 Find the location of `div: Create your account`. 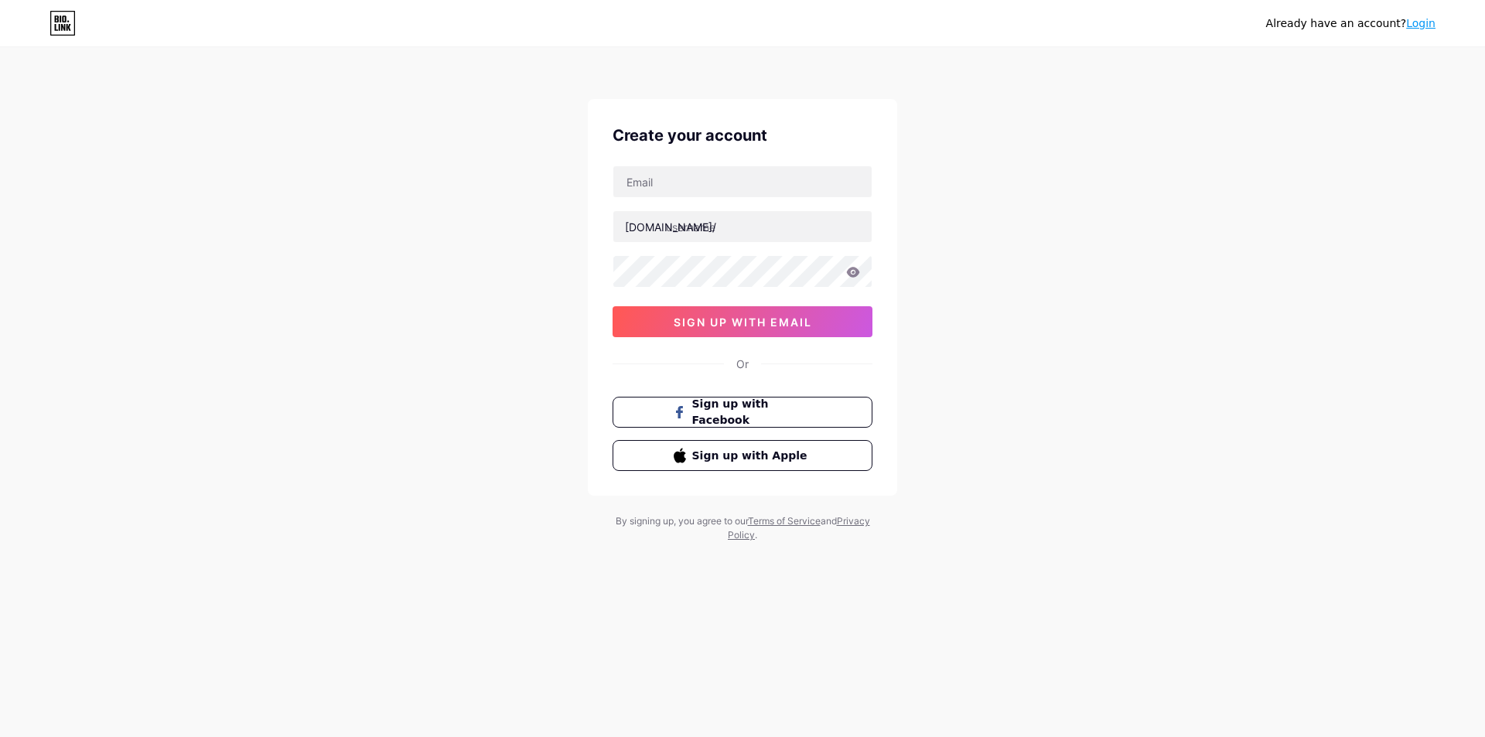

div: Create your account is located at coordinates (742, 135).